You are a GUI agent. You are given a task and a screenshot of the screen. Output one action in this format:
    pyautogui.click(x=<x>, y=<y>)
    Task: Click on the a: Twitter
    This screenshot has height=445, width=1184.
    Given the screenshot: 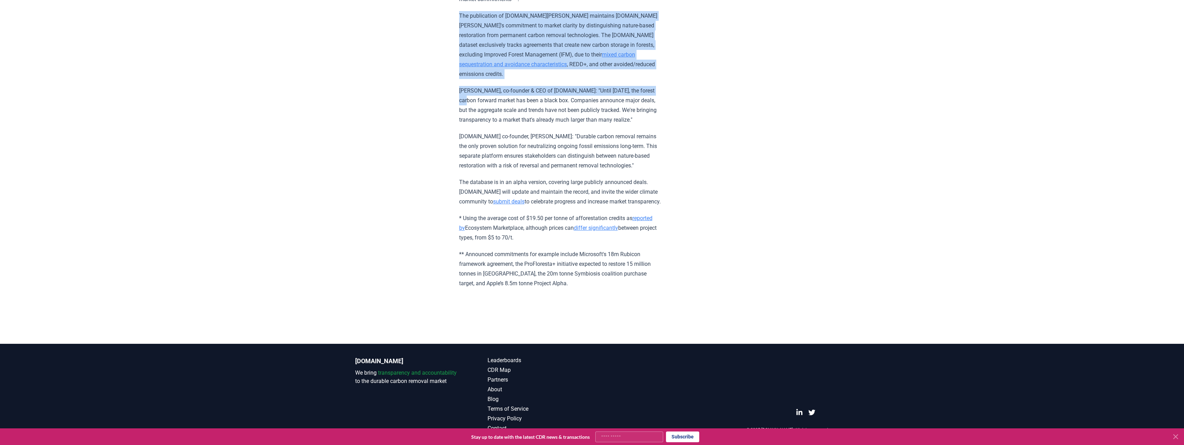 What is the action you would take?
    pyautogui.click(x=812, y=412)
    